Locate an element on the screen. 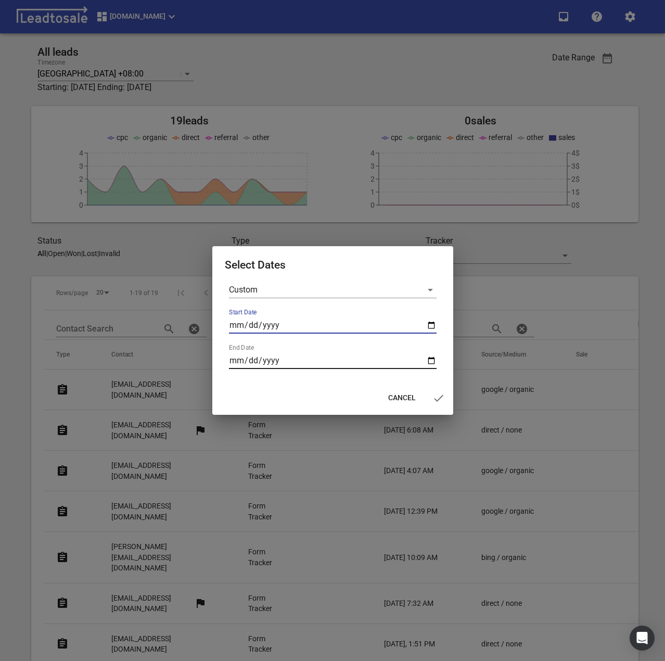  label: Start Date is located at coordinates (243, 313).